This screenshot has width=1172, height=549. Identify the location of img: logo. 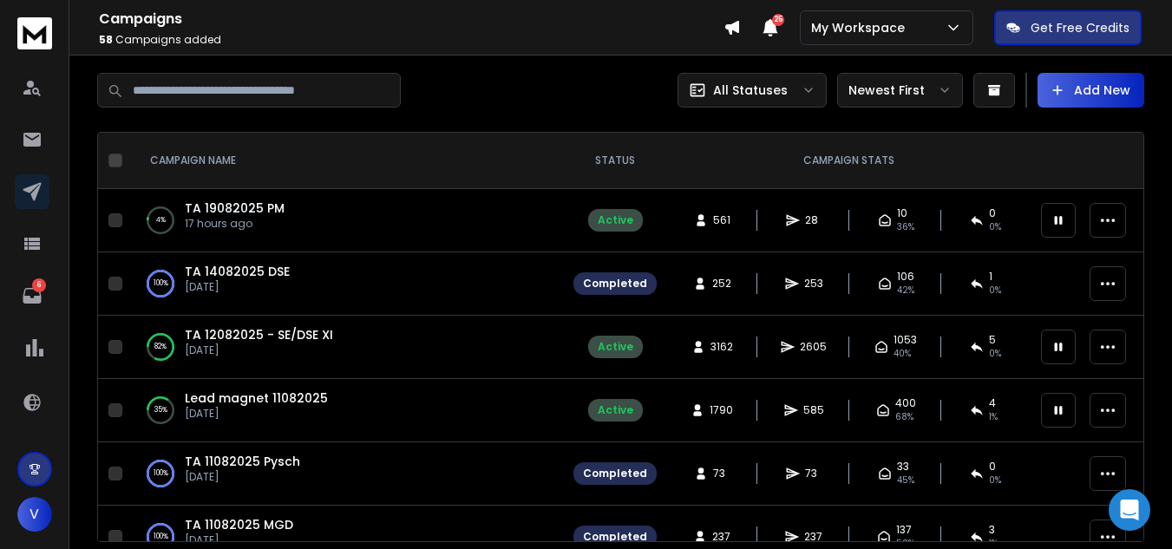
(35, 33).